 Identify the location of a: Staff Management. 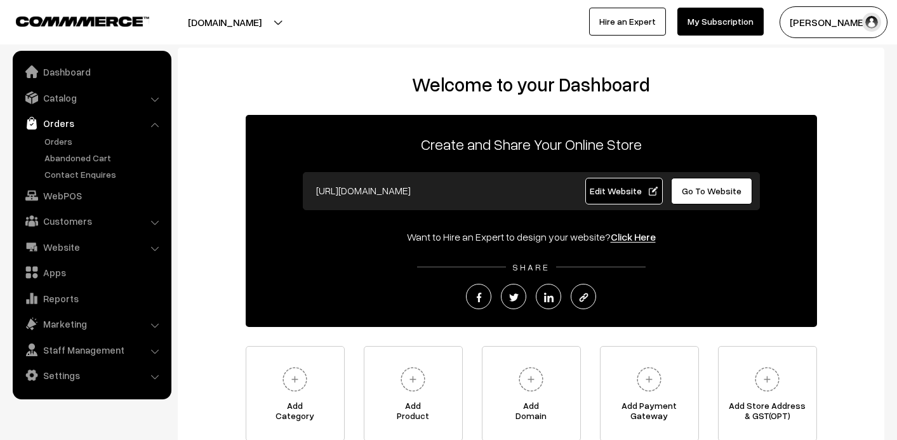
(91, 350).